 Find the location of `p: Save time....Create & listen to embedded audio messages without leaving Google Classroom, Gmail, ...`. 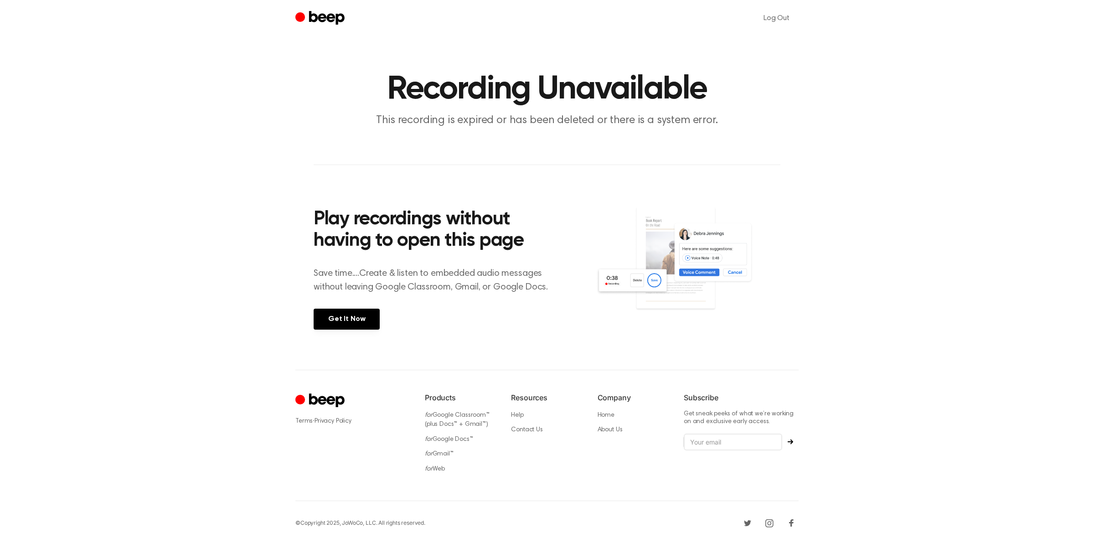

p: Save time....Create & listen to embedded audio messages without leaving Google Classroom, Gmail, ... is located at coordinates (436, 280).